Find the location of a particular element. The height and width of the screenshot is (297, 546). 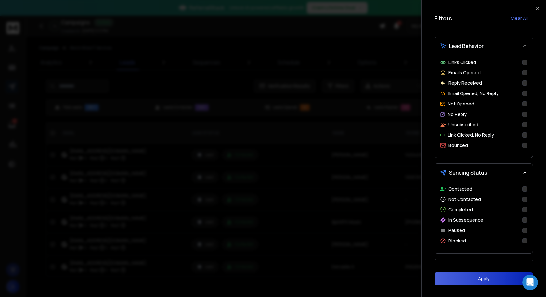

span: Sending Status is located at coordinates (468, 173).